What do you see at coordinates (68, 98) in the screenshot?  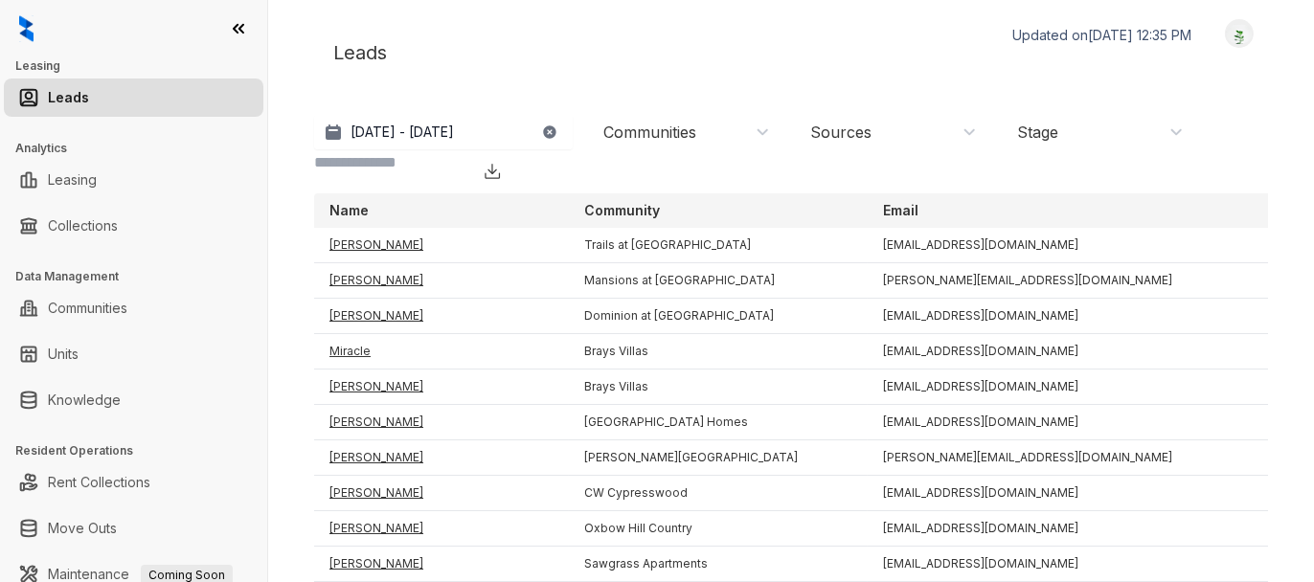 I see `a: Leads` at bounding box center [68, 98].